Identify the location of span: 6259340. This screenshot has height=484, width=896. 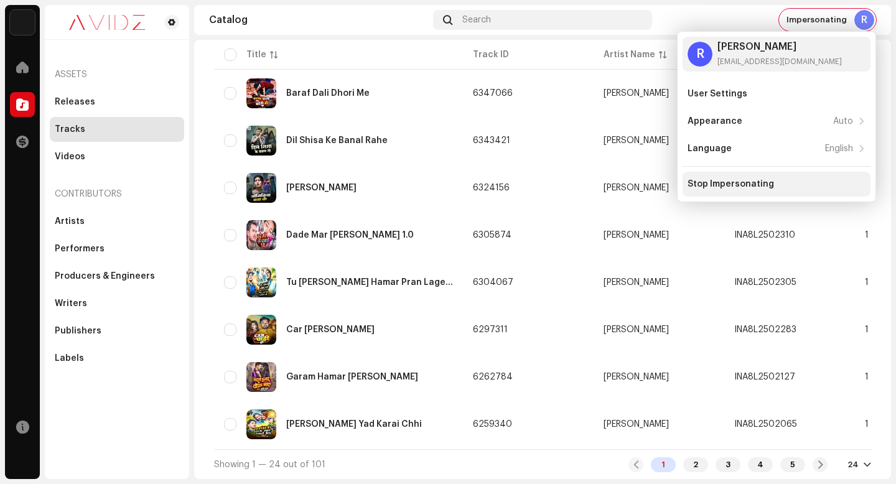
(492, 424).